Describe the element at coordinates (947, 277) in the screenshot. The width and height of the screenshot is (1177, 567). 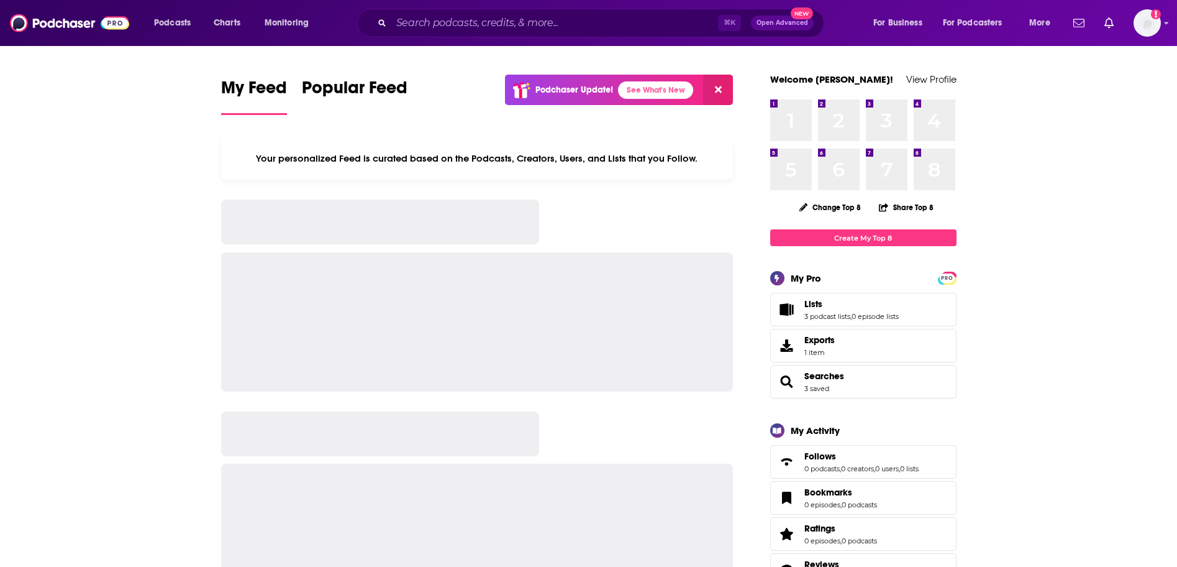
I see `a: PRO` at that location.